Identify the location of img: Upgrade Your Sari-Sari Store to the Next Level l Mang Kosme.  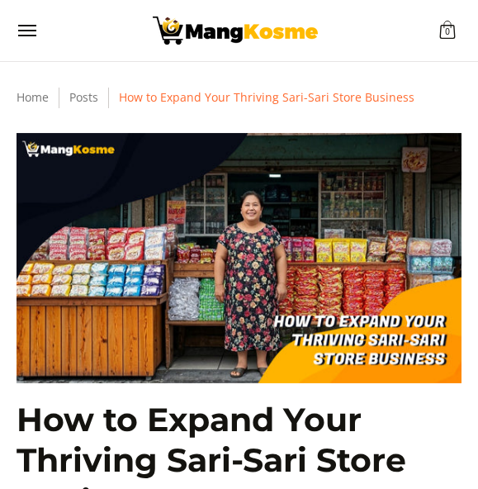
(235, 31).